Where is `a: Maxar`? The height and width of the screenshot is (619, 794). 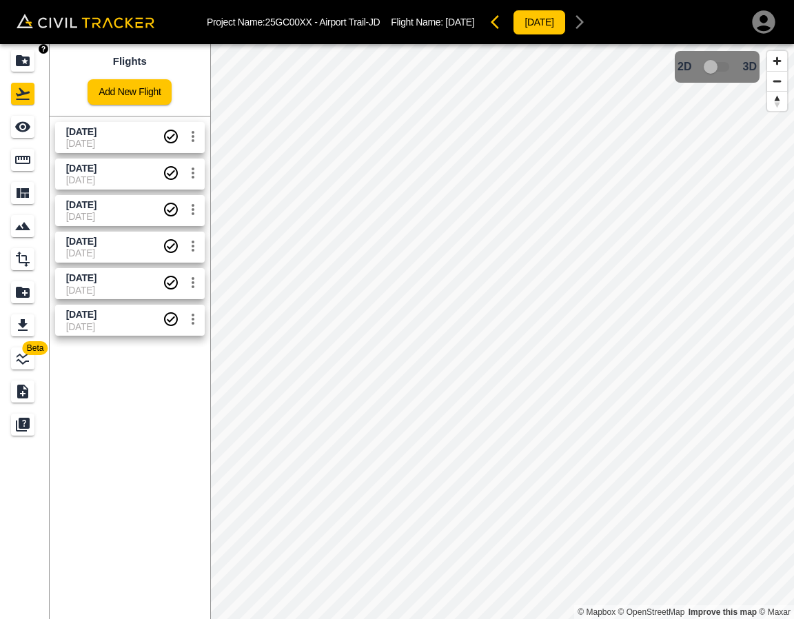 a: Maxar is located at coordinates (775, 612).